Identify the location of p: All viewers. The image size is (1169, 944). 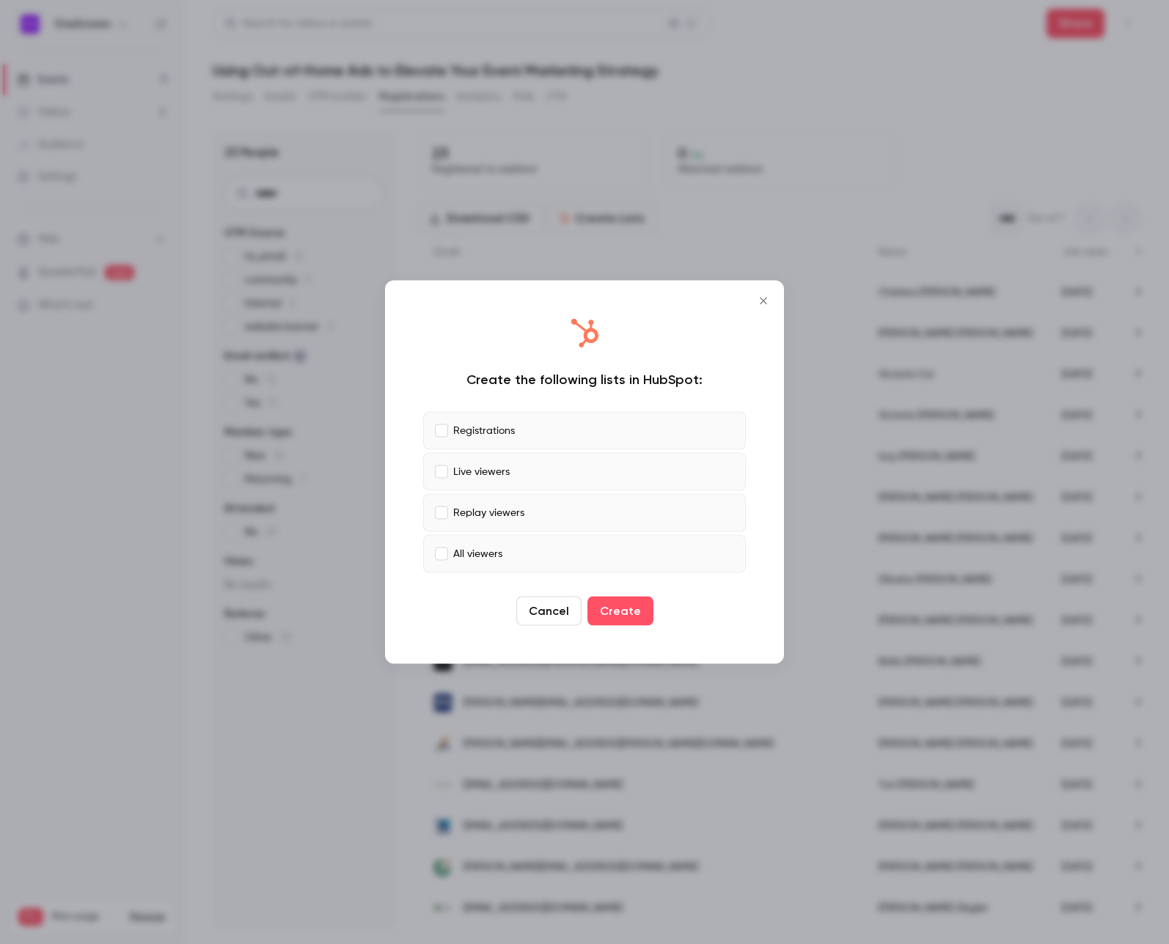
(477, 554).